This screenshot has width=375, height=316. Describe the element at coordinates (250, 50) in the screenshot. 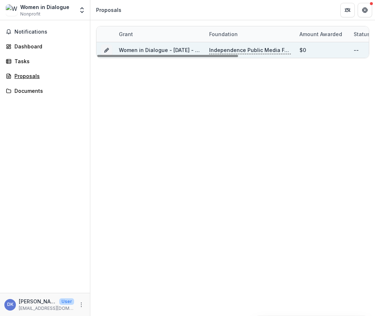

I see `p: Independence Public Media Foundation` at that location.